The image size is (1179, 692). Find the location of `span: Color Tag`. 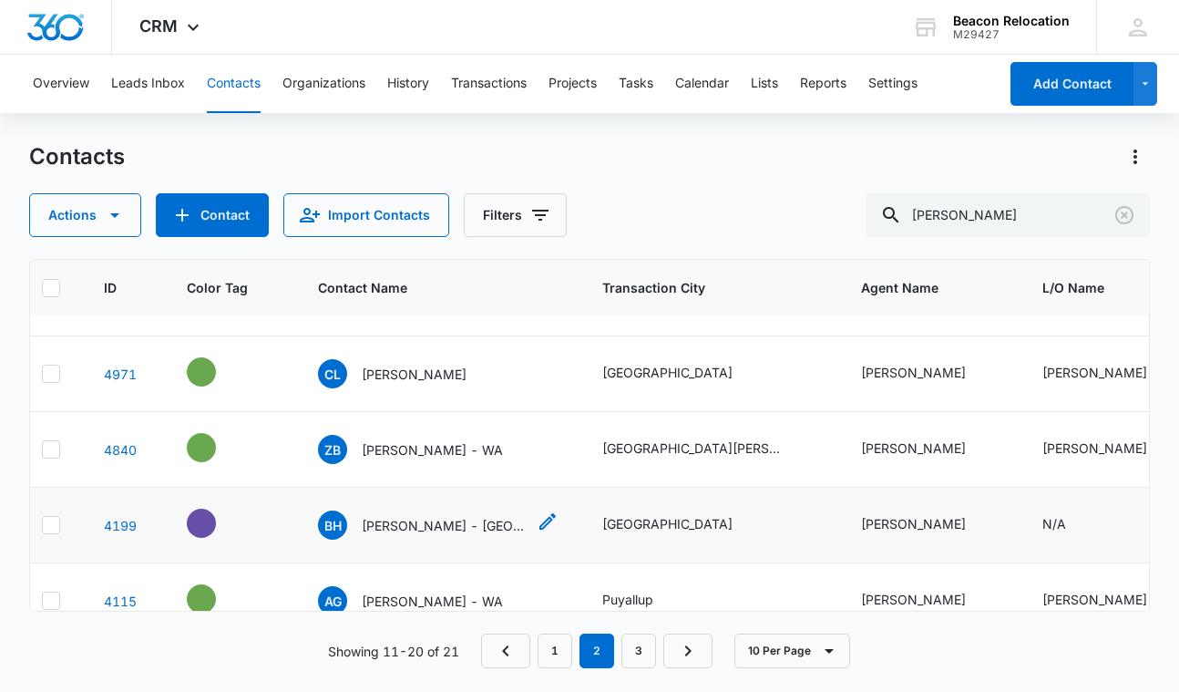

span: Color Tag is located at coordinates (217, 287).